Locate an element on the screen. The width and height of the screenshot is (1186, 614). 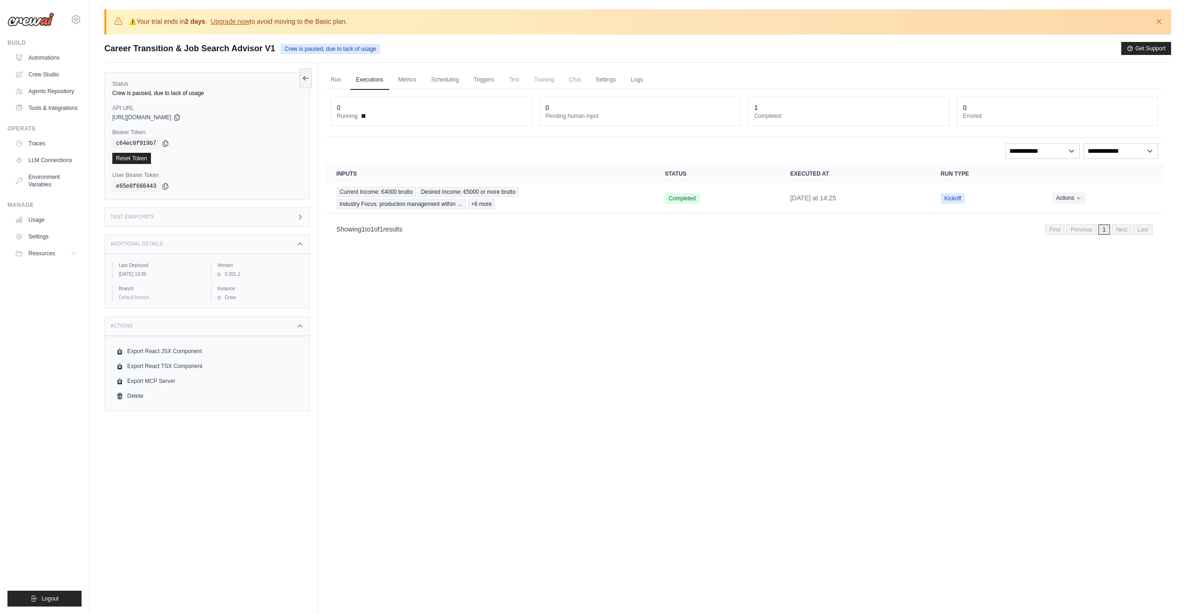
div: 0.201.1 is located at coordinates (259, 274).